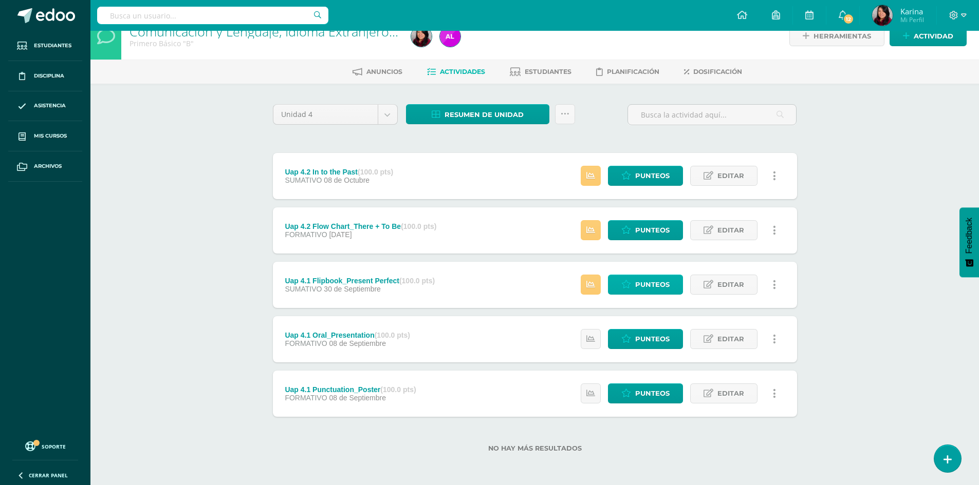 This screenshot has width=979, height=485. I want to click on span: Herramientas, so click(842, 36).